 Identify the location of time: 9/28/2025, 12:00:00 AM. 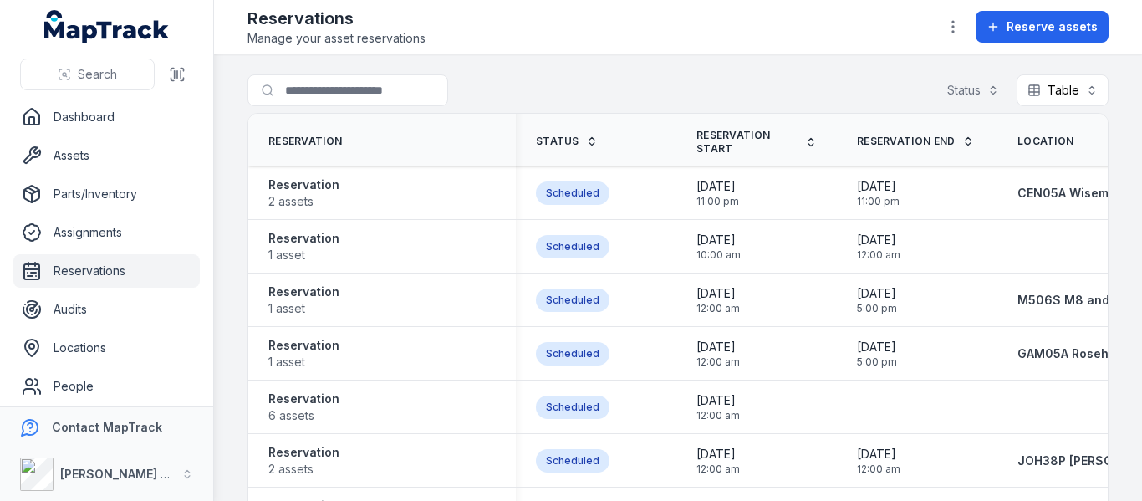
(718, 300).